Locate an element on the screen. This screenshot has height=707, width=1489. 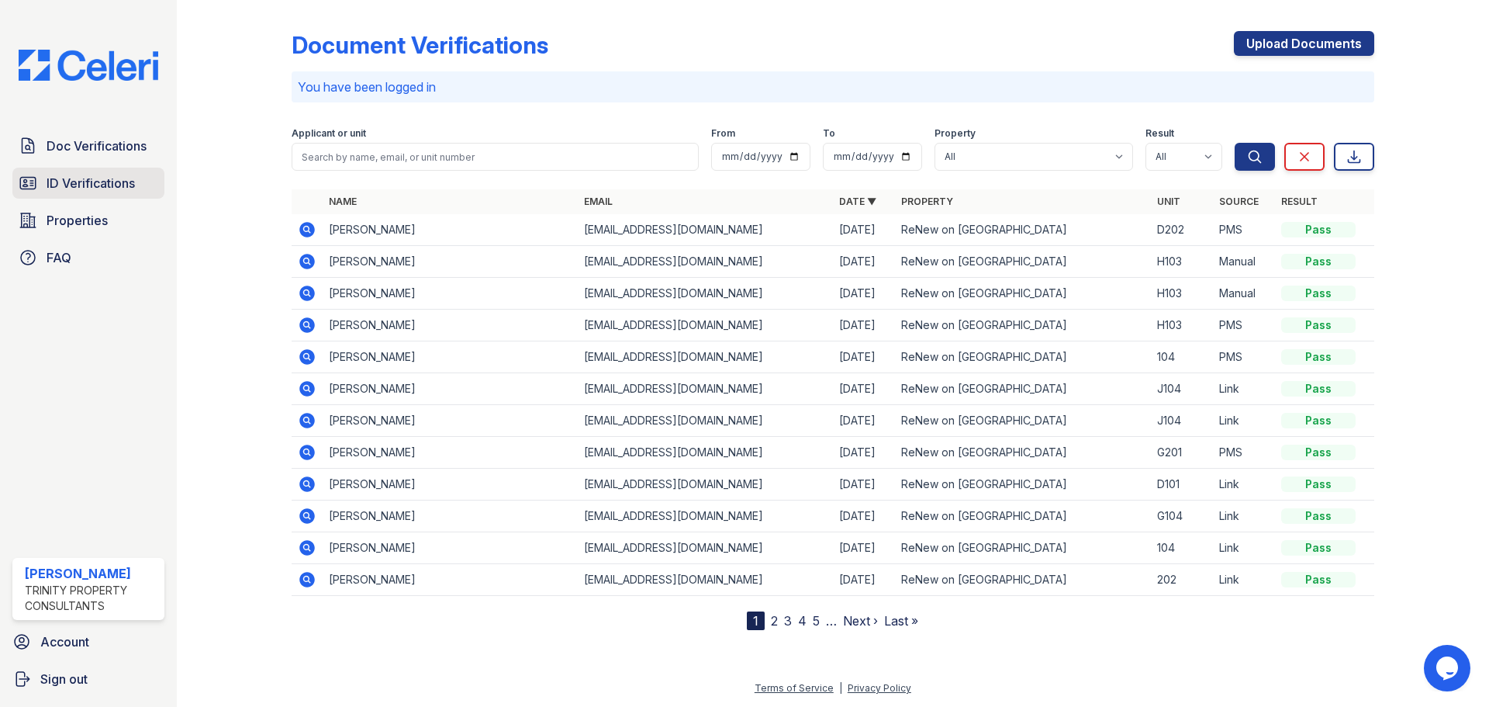
span: Account is located at coordinates (64, 641).